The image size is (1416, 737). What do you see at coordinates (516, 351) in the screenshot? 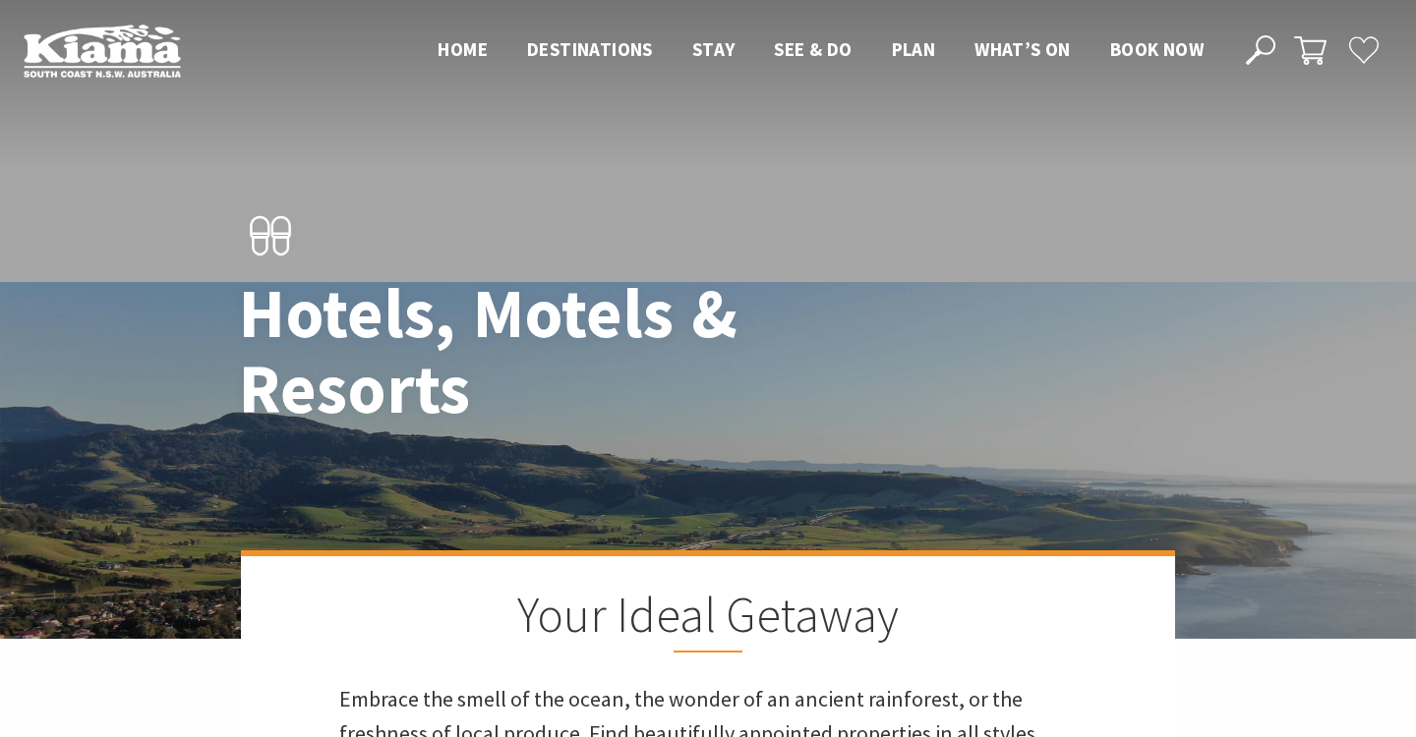
I see `h1: Hotels, Motels & Resorts` at bounding box center [516, 351].